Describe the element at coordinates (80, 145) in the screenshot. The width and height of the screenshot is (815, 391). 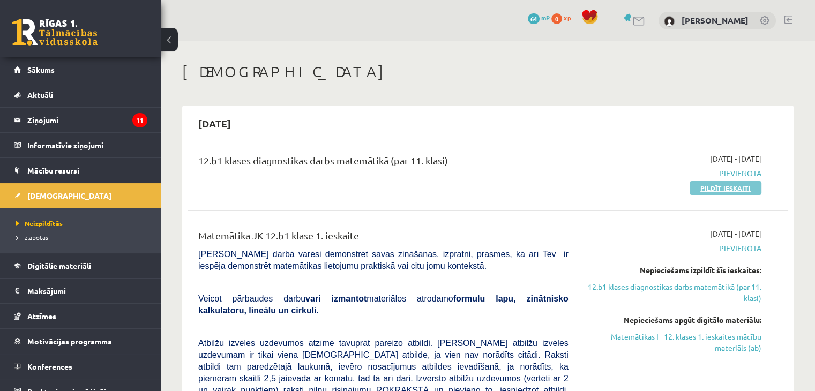
I see `a: Informatīvie ziņojumi` at that location.